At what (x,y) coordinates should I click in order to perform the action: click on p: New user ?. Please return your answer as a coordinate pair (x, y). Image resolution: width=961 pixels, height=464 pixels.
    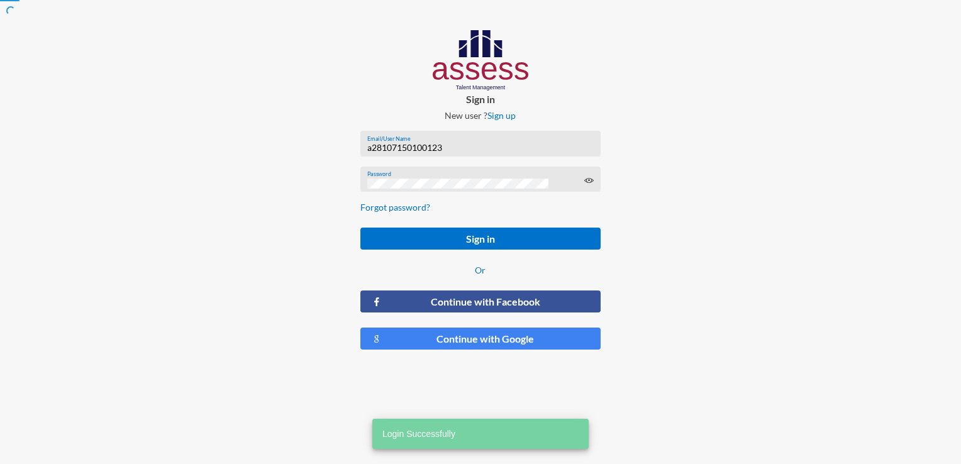
    Looking at the image, I should click on (480, 115).